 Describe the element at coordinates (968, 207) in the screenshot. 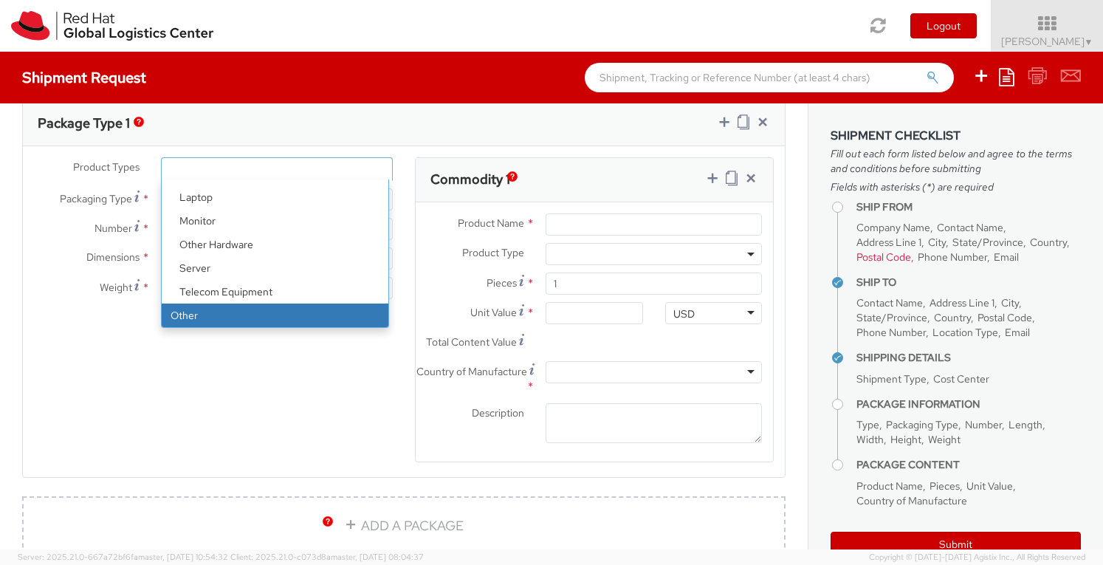

I see `h4: Ship From` at that location.